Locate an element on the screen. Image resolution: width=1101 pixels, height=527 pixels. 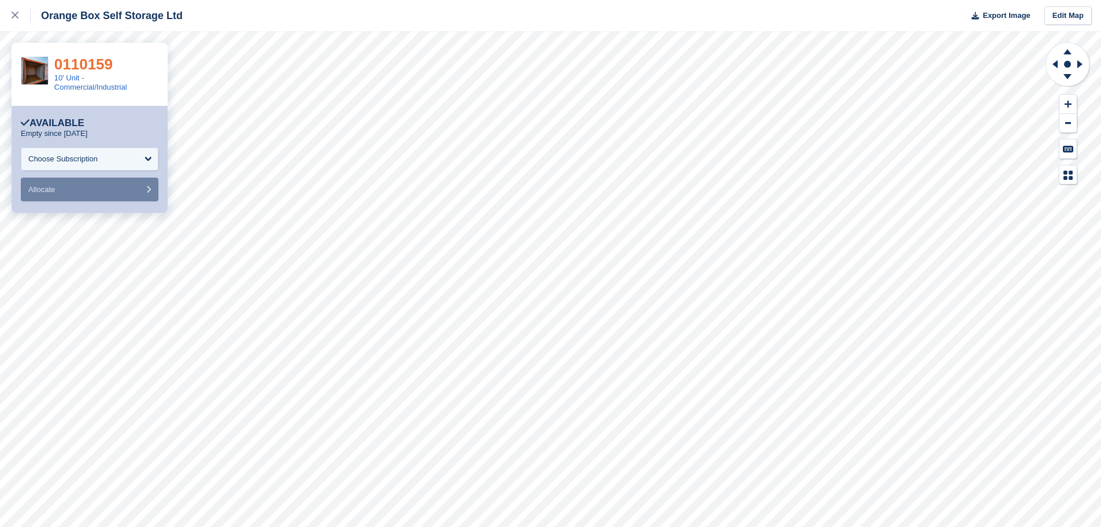
button: Map Legend is located at coordinates (1068, 175).